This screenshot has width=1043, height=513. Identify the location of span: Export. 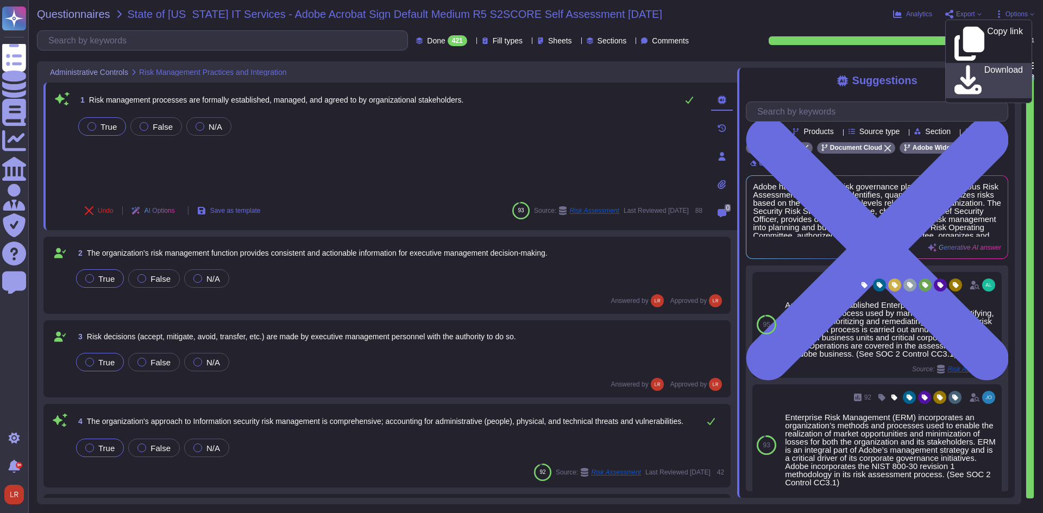
(965, 14).